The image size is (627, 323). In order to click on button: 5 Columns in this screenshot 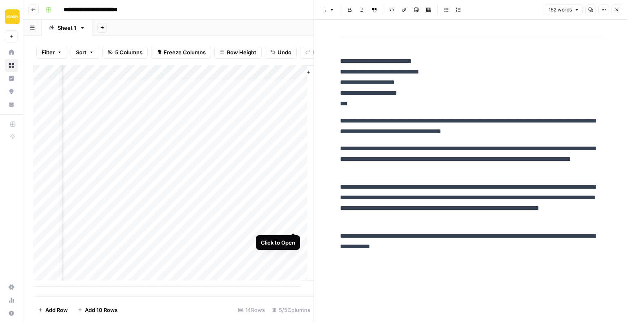, I will do `click(125, 52)`.